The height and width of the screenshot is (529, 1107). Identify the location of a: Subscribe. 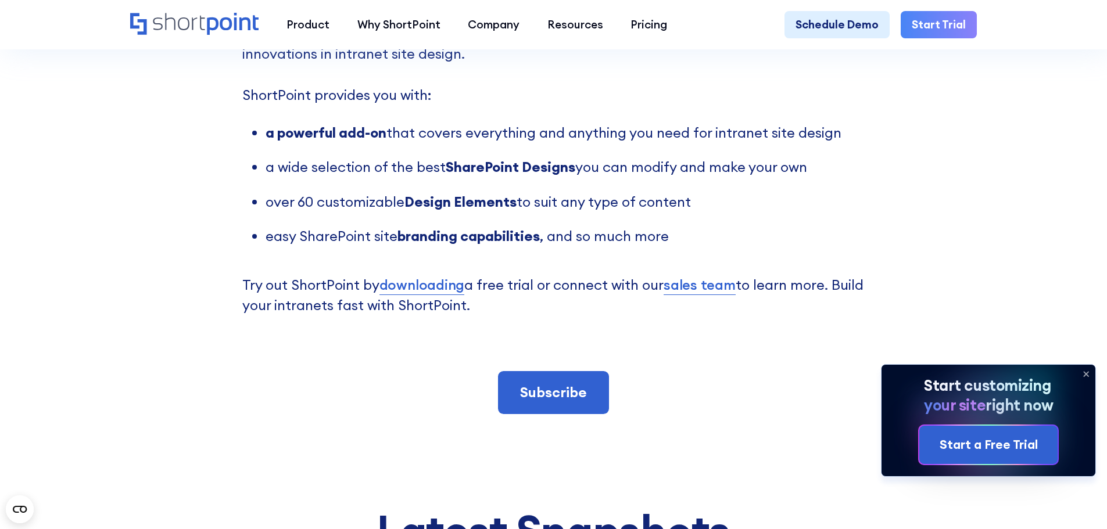
(553, 393).